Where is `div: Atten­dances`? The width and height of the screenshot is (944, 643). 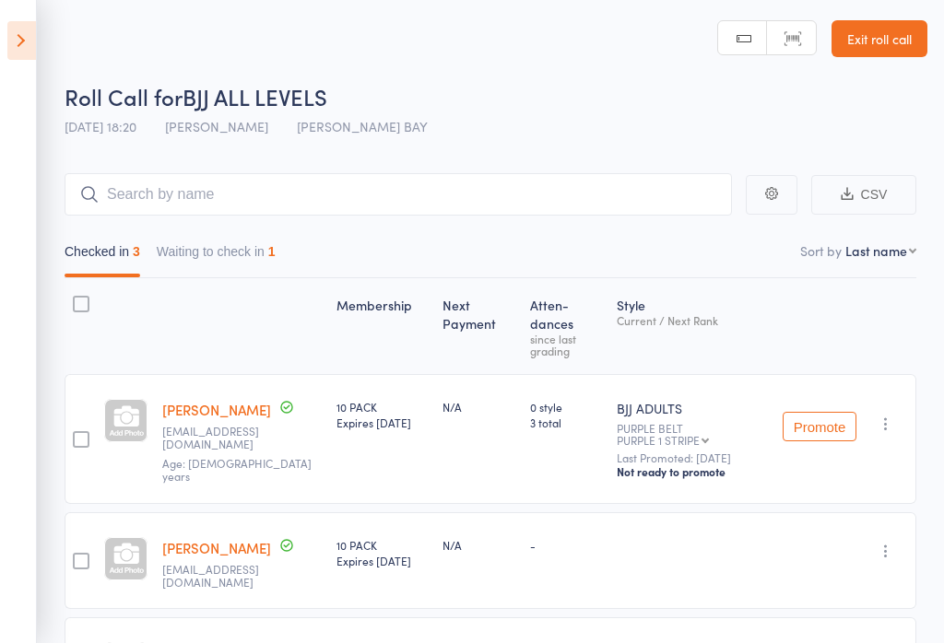 div: Atten­dances is located at coordinates (566, 326).